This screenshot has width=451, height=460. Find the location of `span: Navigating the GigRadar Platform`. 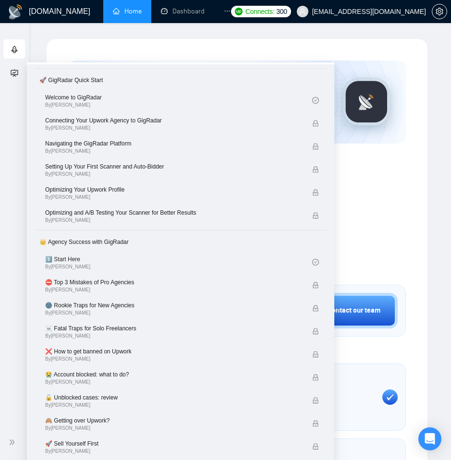

span: Navigating the GigRadar Platform is located at coordinates (165, 143).